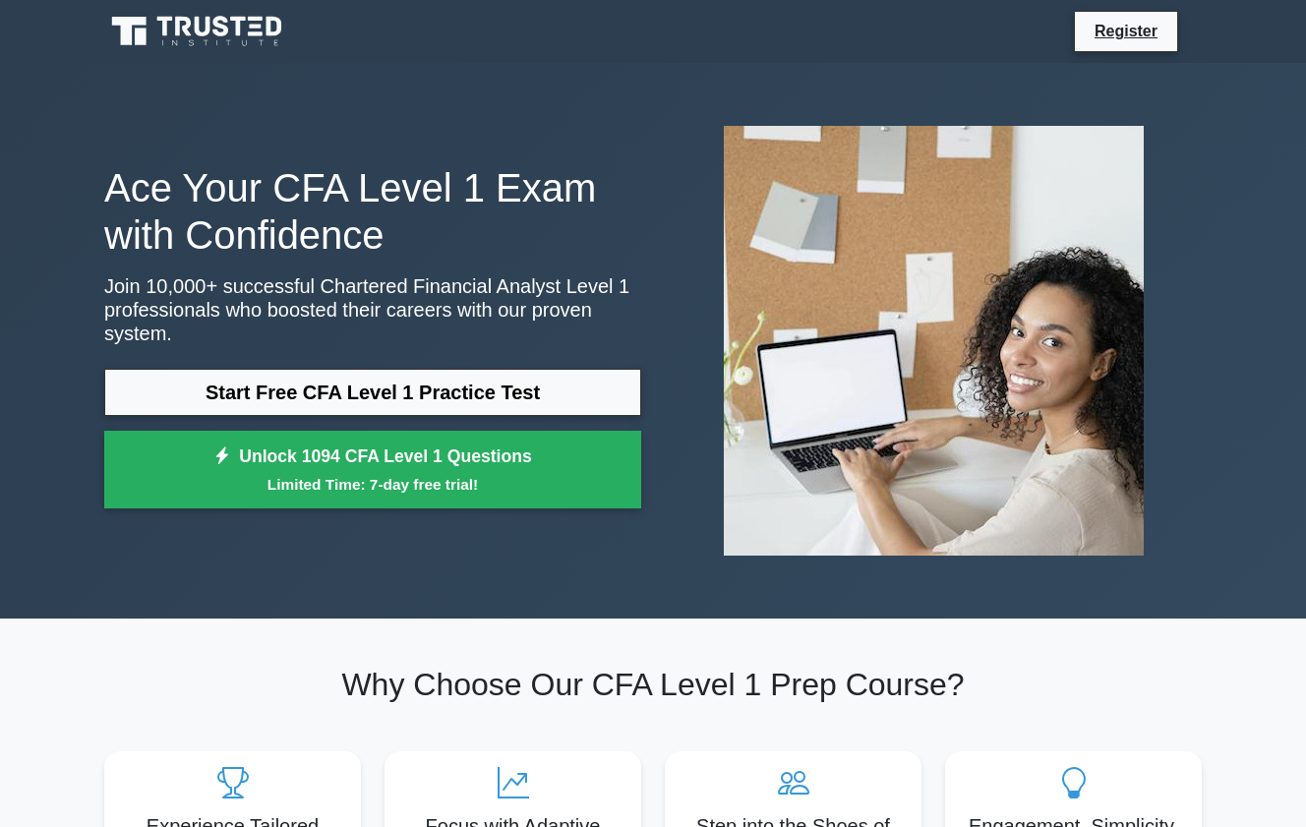 This screenshot has height=827, width=1306. What do you see at coordinates (373, 484) in the screenshot?
I see `small: Limited Time: 7-day free trial!` at bounding box center [373, 484].